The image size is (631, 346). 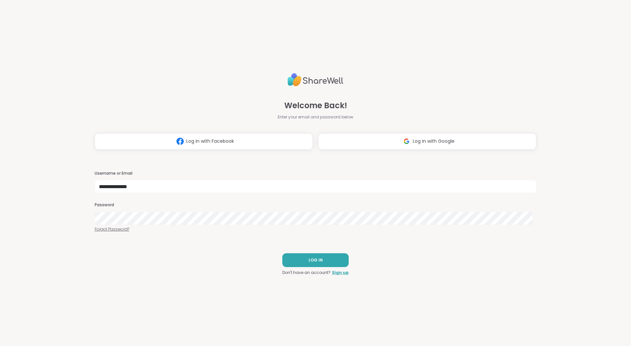 I want to click on a: Sign up, so click(x=340, y=272).